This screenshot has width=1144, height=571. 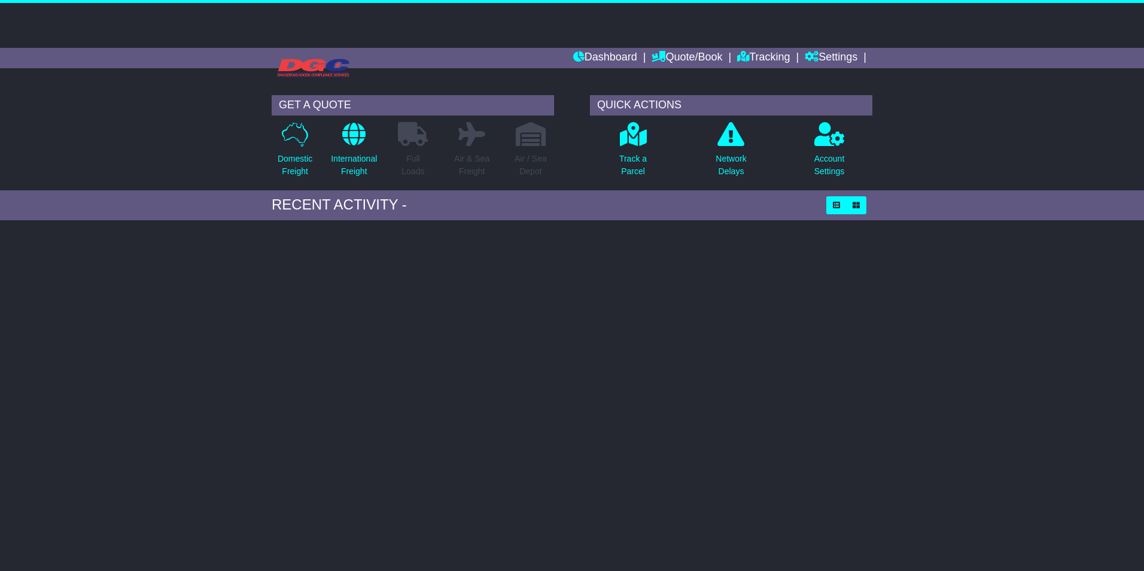 I want to click on a: NetworkDelays, so click(x=730, y=153).